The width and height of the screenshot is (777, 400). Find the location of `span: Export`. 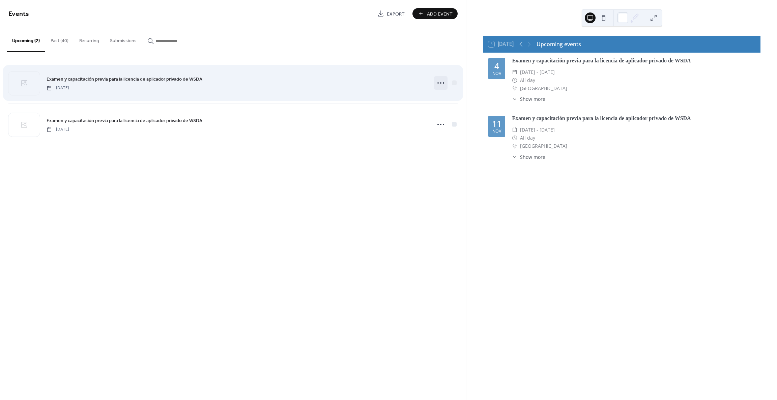

span: Export is located at coordinates (395, 14).